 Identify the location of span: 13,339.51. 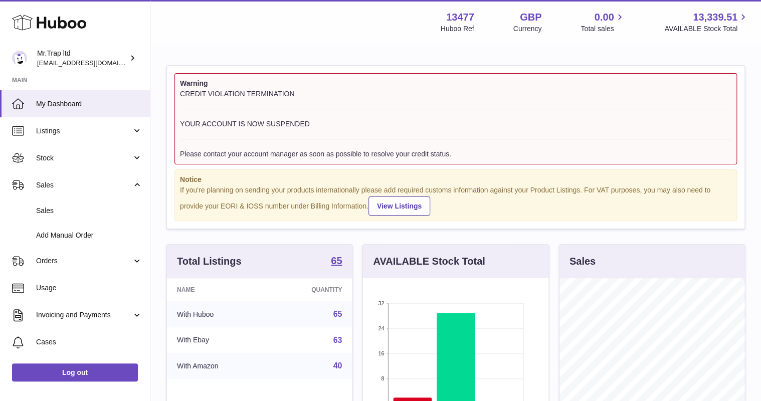
(715, 17).